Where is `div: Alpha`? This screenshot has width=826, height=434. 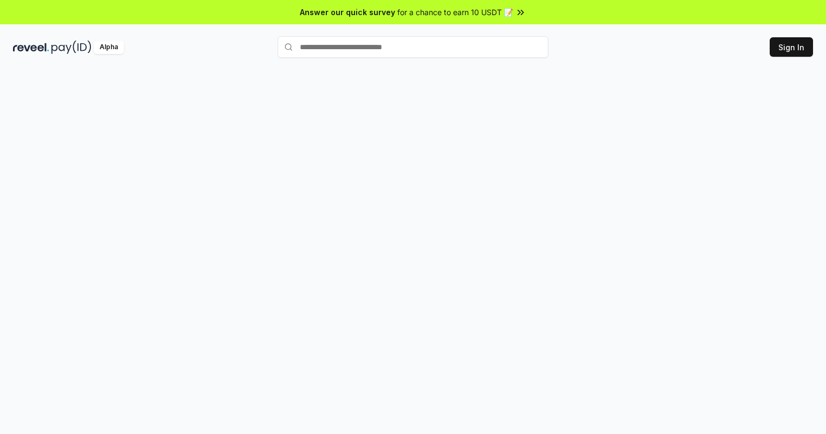
div: Alpha is located at coordinates (109, 47).